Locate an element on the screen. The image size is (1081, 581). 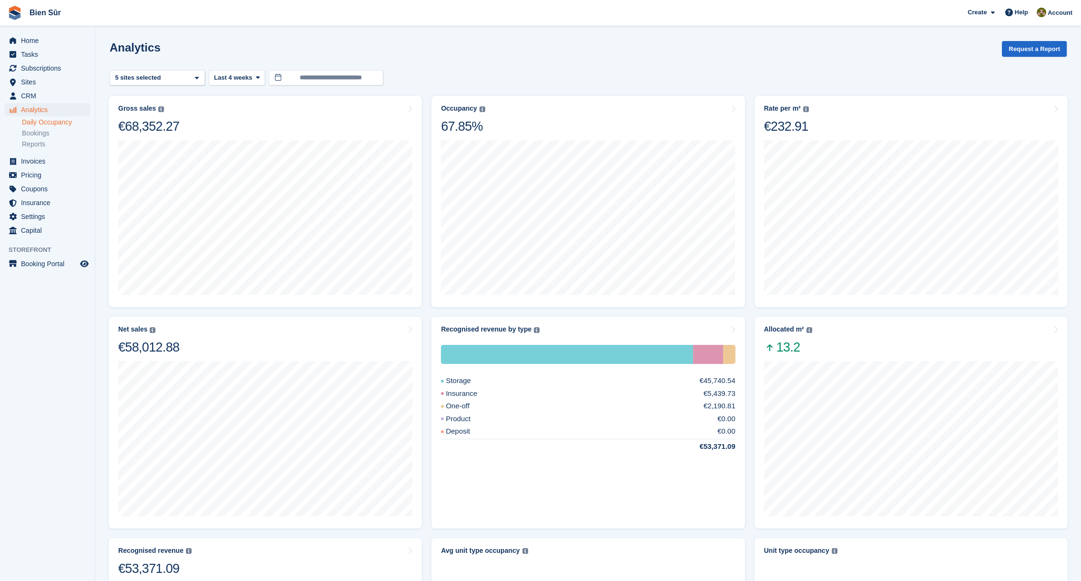
h2: Analytics is located at coordinates (135, 47).